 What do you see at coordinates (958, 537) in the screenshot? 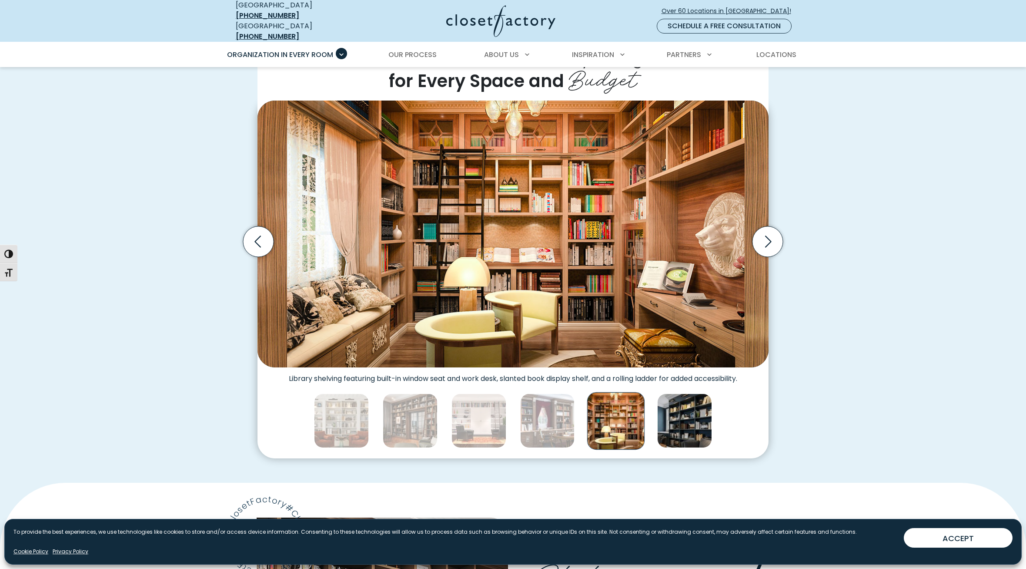
I see `button: ACCEPT` at bounding box center [958, 537].